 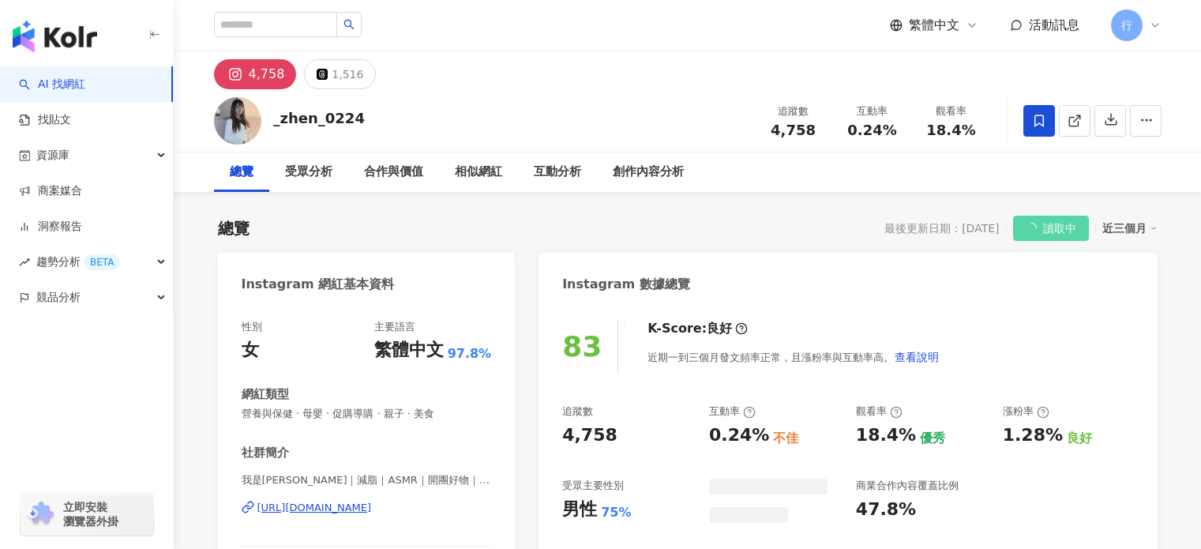 What do you see at coordinates (886, 435) in the screenshot?
I see `div: 18.4%` at bounding box center [886, 435].